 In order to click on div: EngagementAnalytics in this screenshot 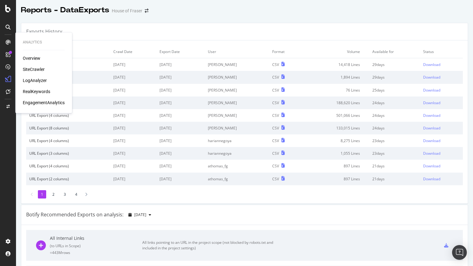, I will do `click(44, 103)`.